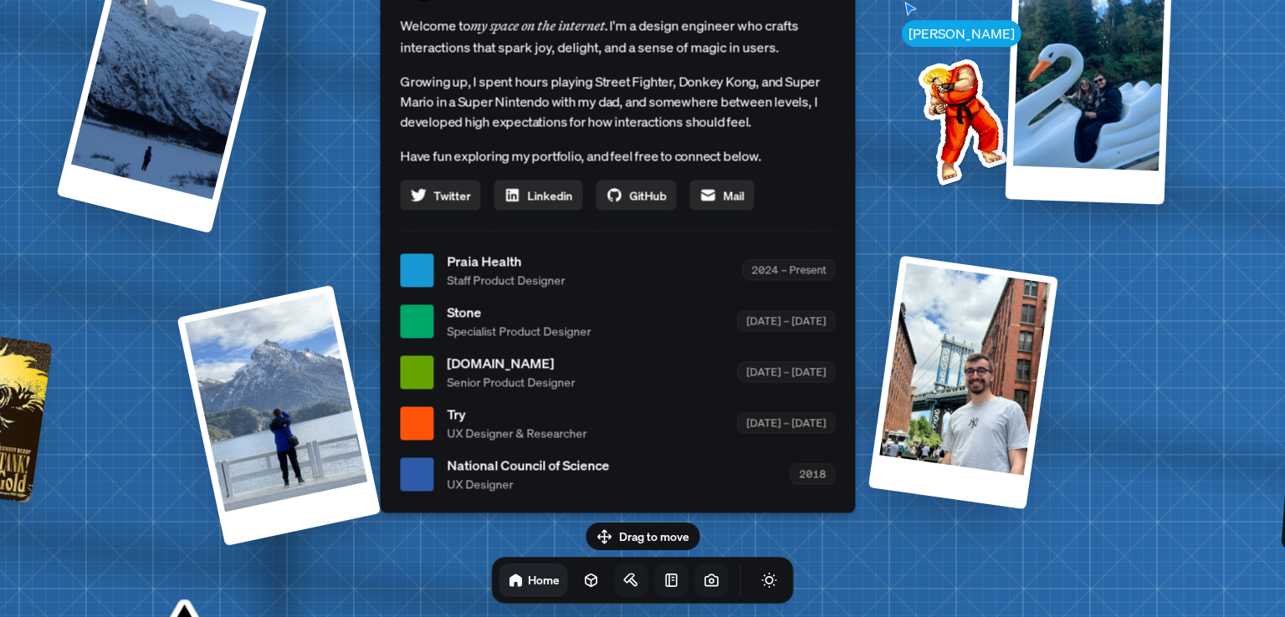  What do you see at coordinates (788, 269) in the screenshot?
I see `div: 2024 – Present` at bounding box center [788, 269].